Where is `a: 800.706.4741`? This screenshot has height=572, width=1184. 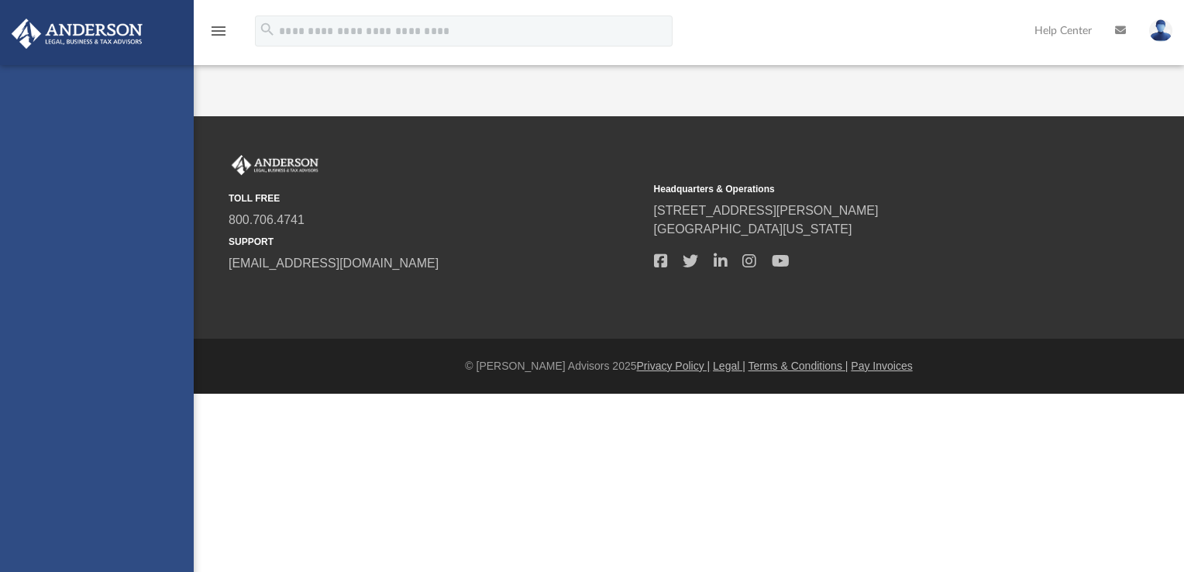 a: 800.706.4741 is located at coordinates (267, 219).